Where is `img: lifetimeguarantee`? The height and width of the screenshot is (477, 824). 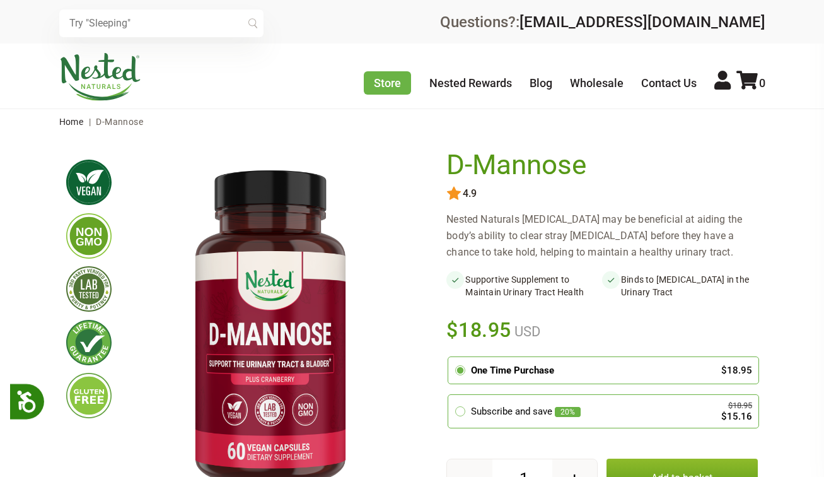 img: lifetimeguarantee is located at coordinates (89, 342).